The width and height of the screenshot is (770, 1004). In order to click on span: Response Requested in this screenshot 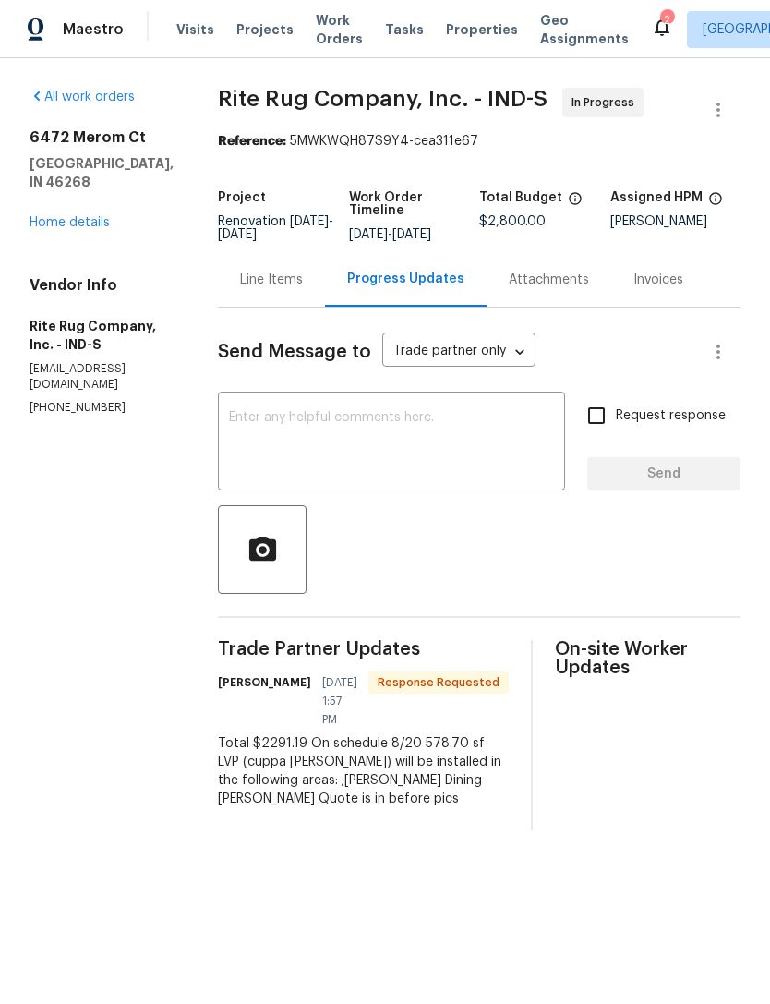, I will do `click(439, 683)`.